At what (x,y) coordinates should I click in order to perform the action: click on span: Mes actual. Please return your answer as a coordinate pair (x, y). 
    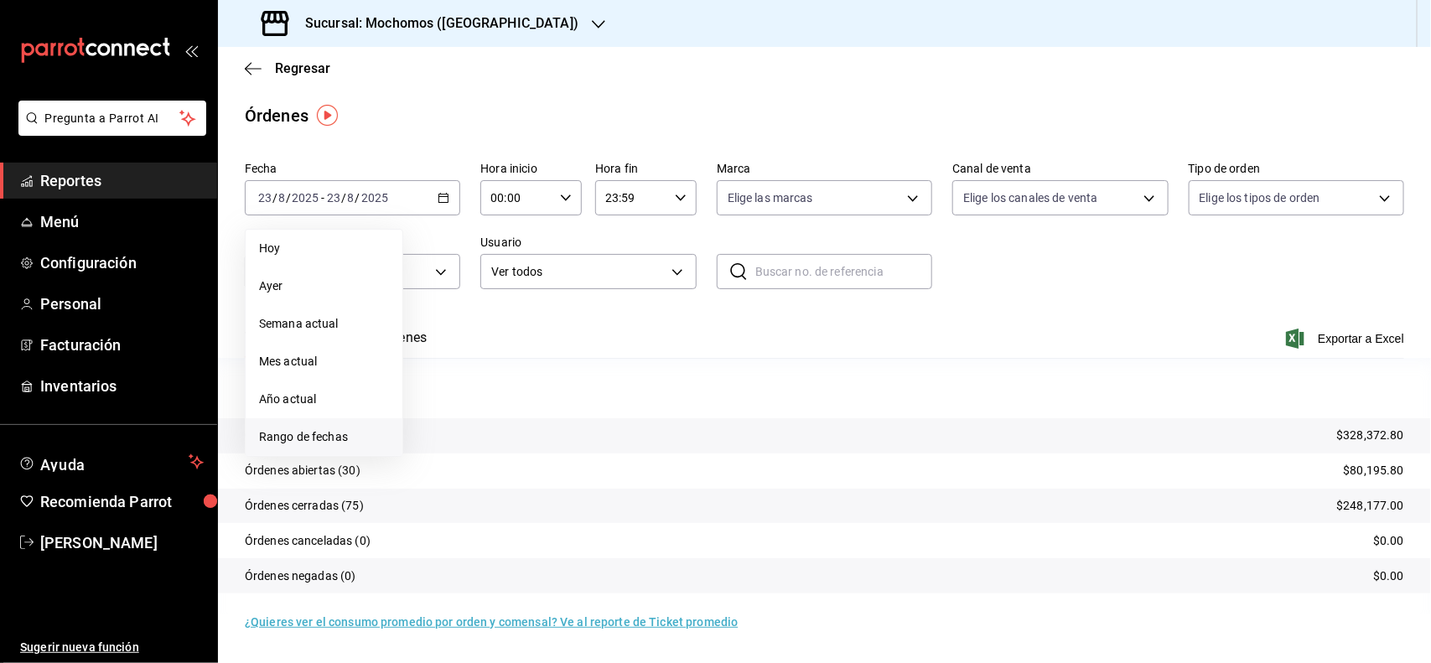
    Looking at the image, I should click on (324, 361).